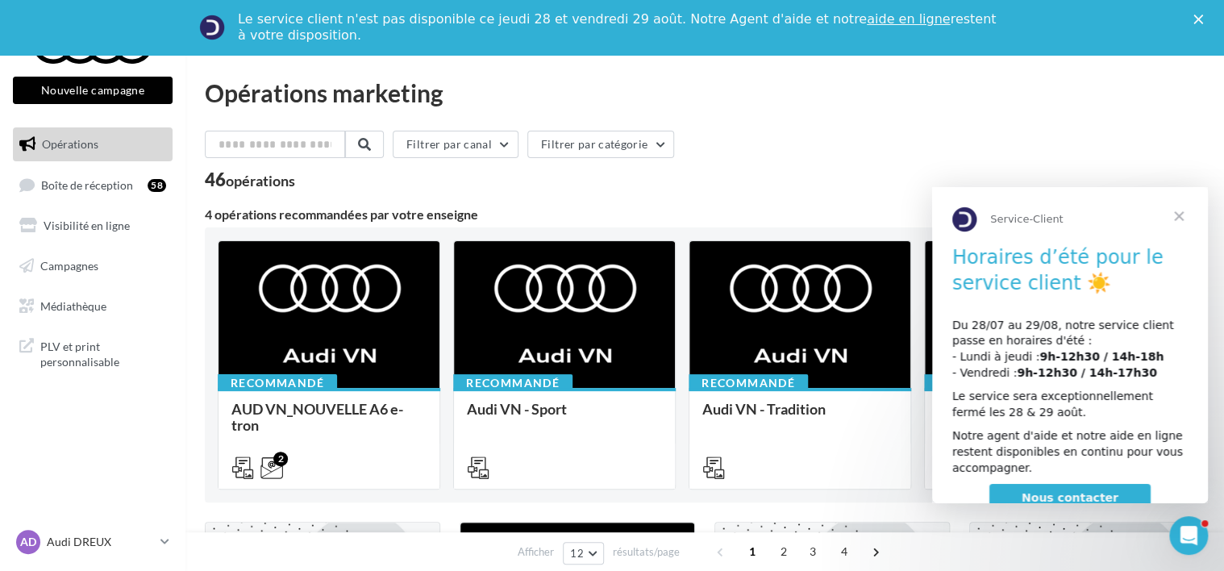  I want to click on div: Opérations marketing, so click(705, 93).